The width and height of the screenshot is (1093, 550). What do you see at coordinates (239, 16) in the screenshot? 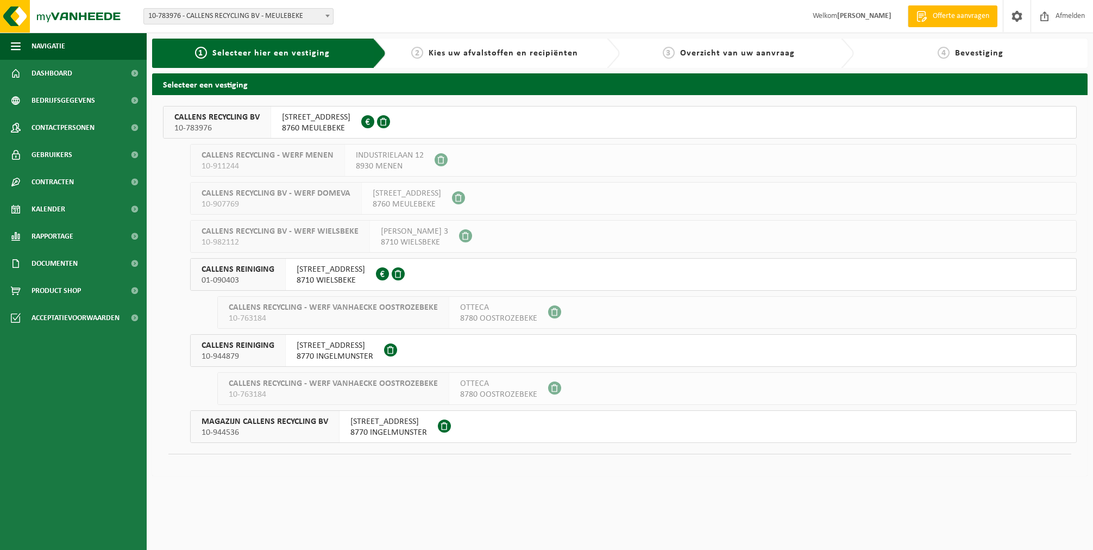
I see `span: 10-783976 - CALLENS RECYCLING BV - MEULEBEKE` at bounding box center [239, 16].